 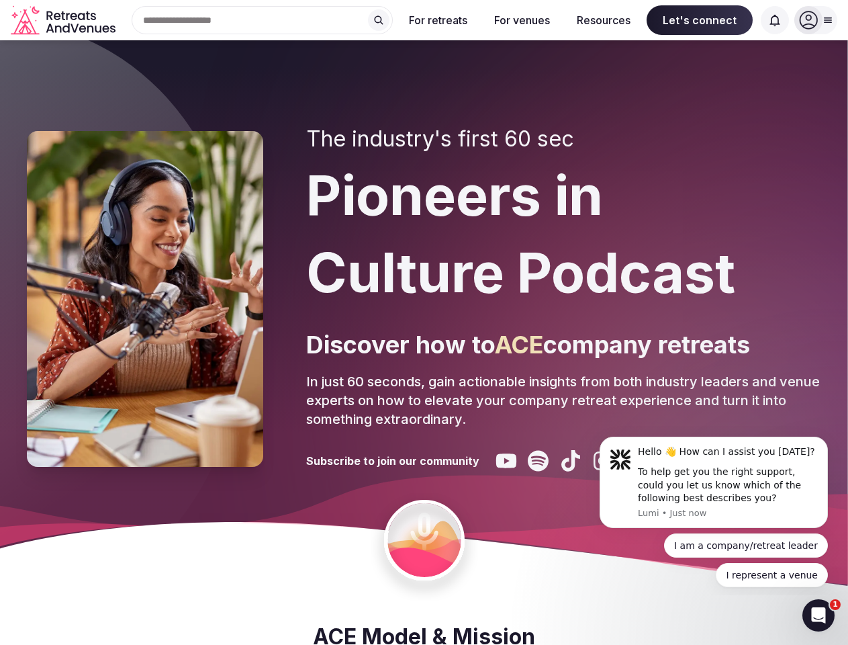 I want to click on img: Pioneers in Culture Podcast, so click(x=145, y=299).